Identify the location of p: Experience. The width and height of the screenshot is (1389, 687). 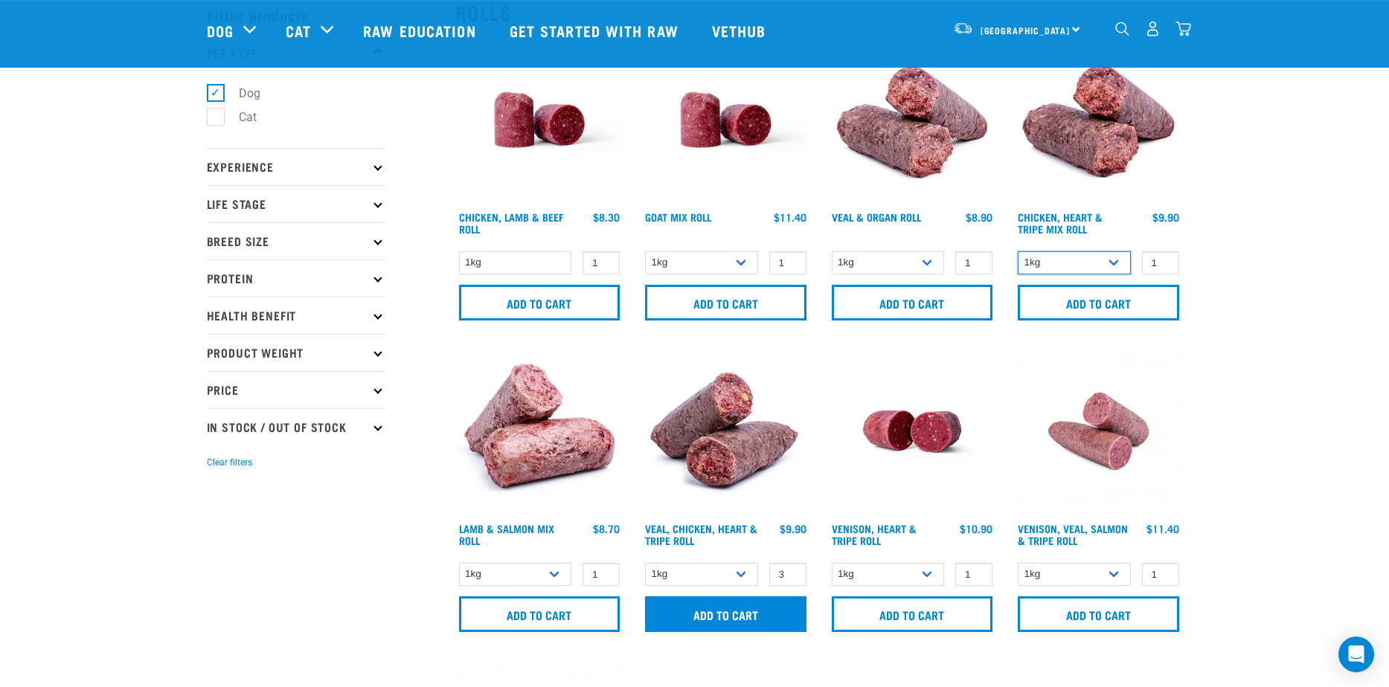
(296, 167).